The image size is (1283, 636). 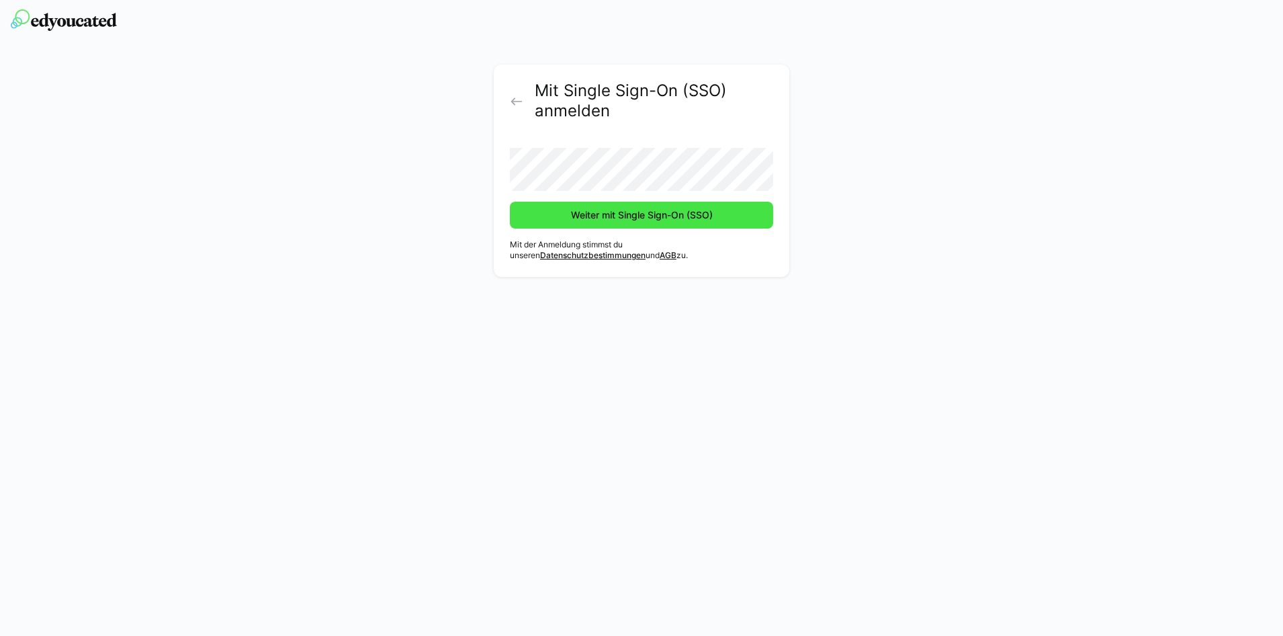 I want to click on a: Datenschutzbestimmungen, so click(x=593, y=255).